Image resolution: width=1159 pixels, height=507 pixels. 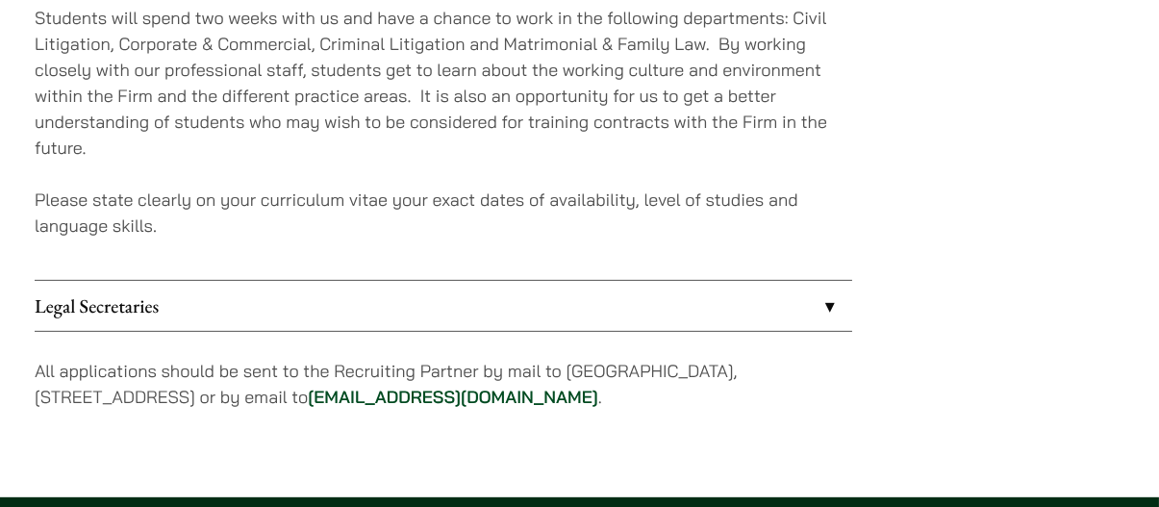 I want to click on p: Students will spend two weeks with us and have a chance to work in the following departments: Civ..., so click(x=443, y=83).